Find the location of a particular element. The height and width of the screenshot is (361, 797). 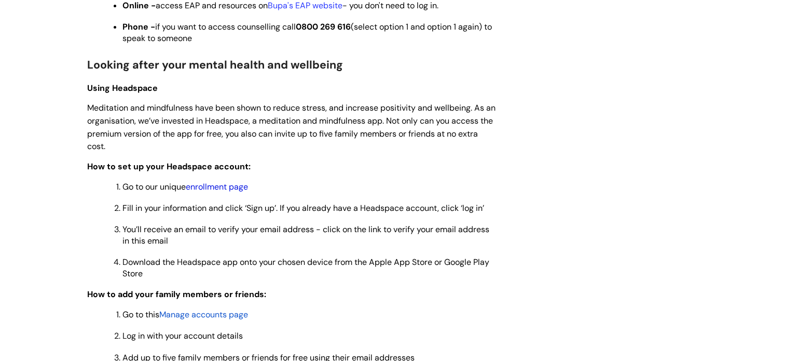

span: Download the Headspace app onto your chosen device from the Apple App Store or Google Play Store is located at coordinates (306, 267).